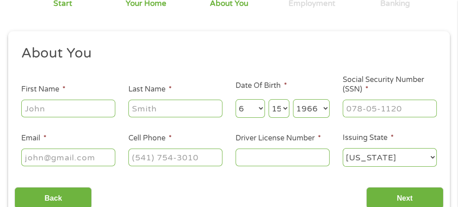 Image resolution: width=458 pixels, height=207 pixels. Describe the element at coordinates (43, 89) in the screenshot. I see `label: First Name` at that location.